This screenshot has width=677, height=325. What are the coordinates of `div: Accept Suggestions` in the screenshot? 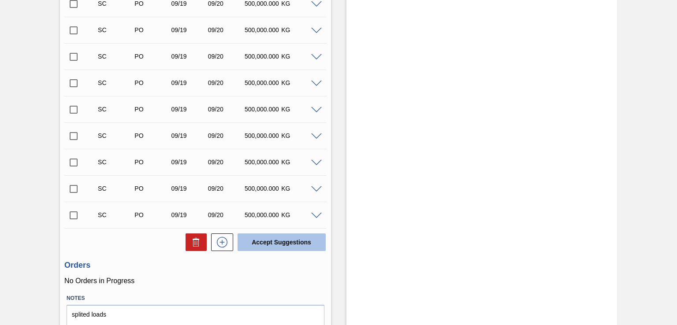 It's located at (280, 243).